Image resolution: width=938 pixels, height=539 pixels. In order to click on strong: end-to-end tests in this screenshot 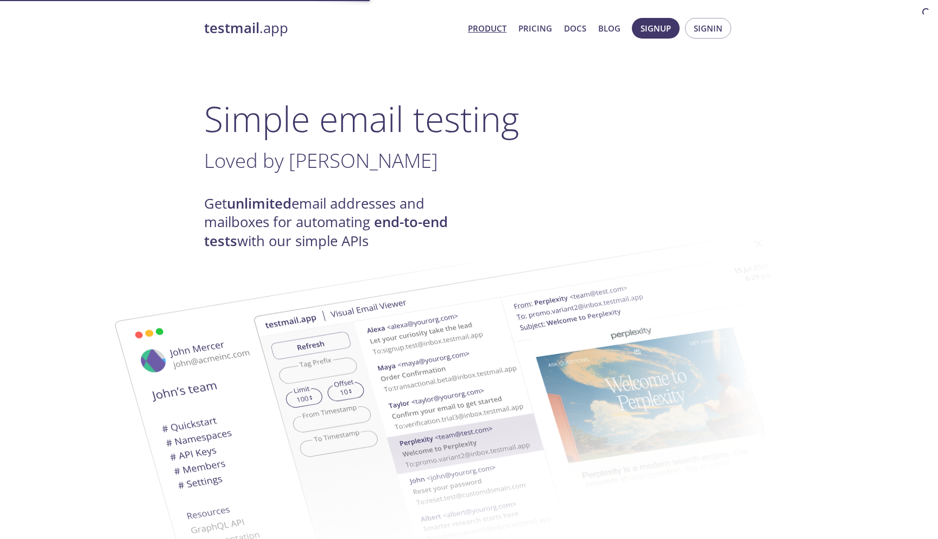, I will do `click(326, 231)`.